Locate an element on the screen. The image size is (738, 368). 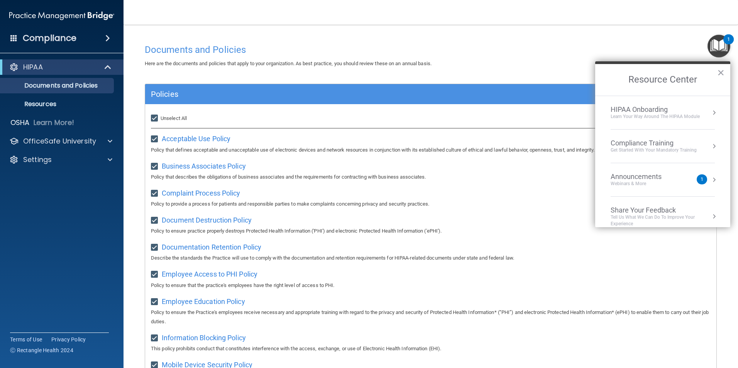
div: Webinars & More is located at coordinates (644, 184).